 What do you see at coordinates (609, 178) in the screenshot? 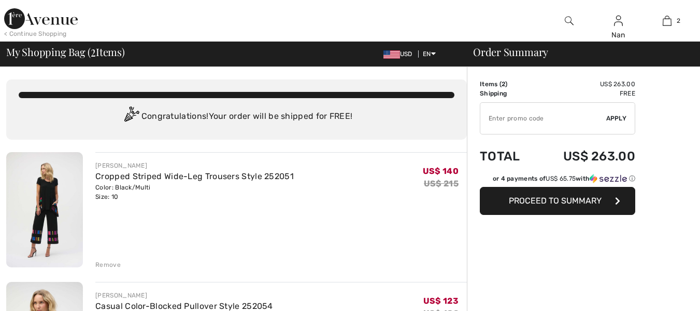
I see `img: Sezzle` at bounding box center [609, 178].